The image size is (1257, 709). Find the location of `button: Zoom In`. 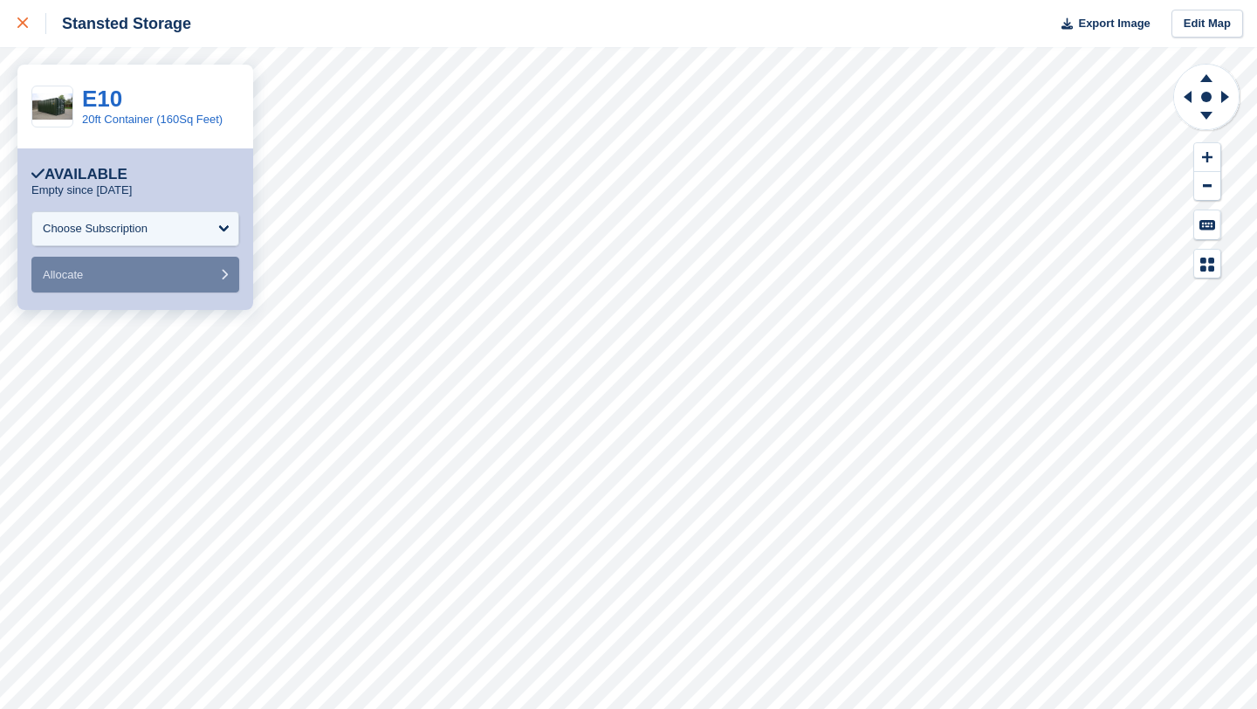

button: Zoom In is located at coordinates (1207, 157).